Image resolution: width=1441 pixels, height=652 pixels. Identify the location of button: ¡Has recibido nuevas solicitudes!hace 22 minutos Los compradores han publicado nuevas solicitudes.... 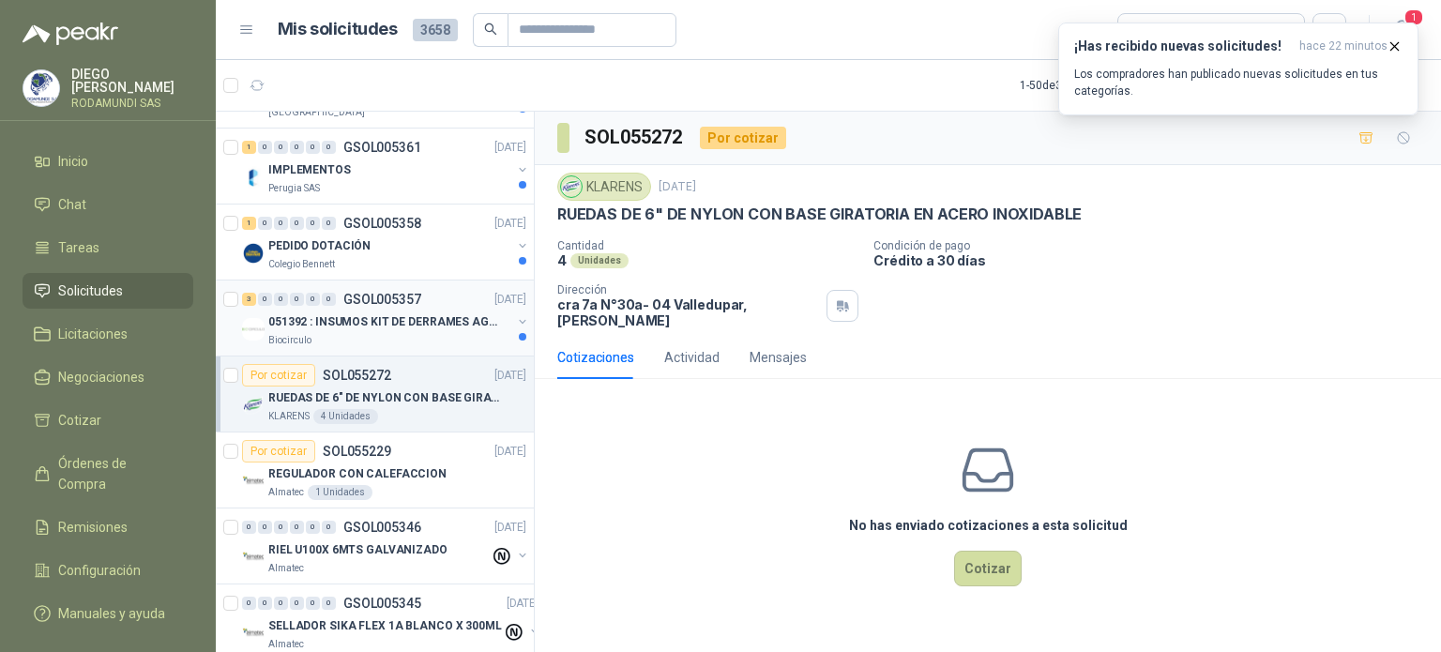
(1239, 68).